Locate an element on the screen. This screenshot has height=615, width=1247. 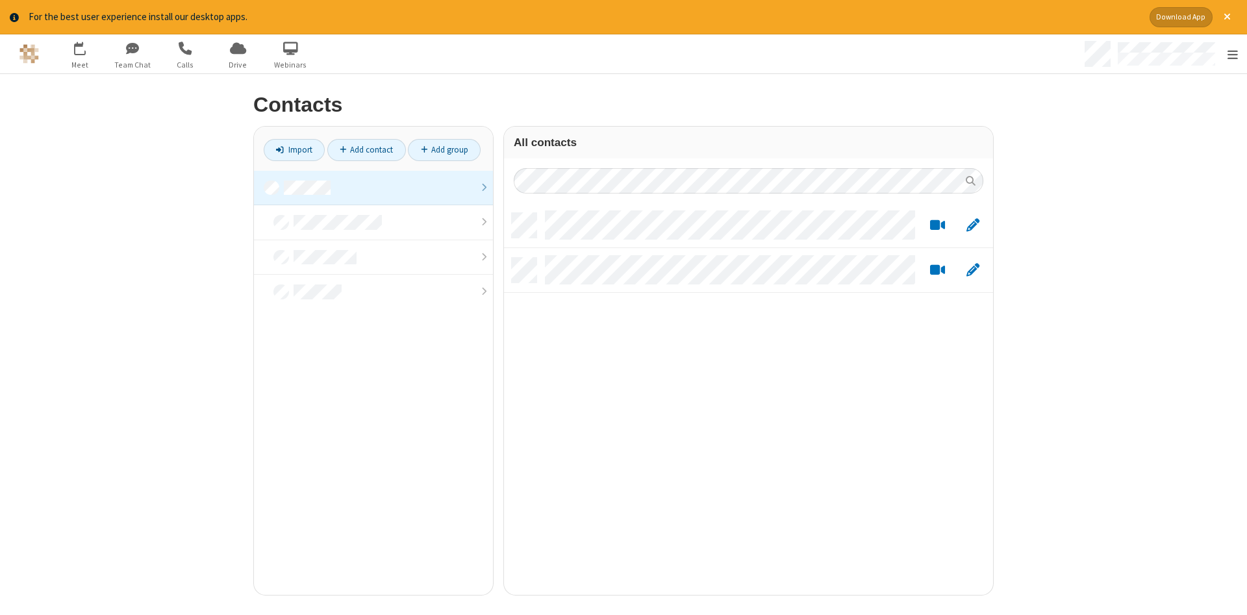
a: Import is located at coordinates (294, 150).